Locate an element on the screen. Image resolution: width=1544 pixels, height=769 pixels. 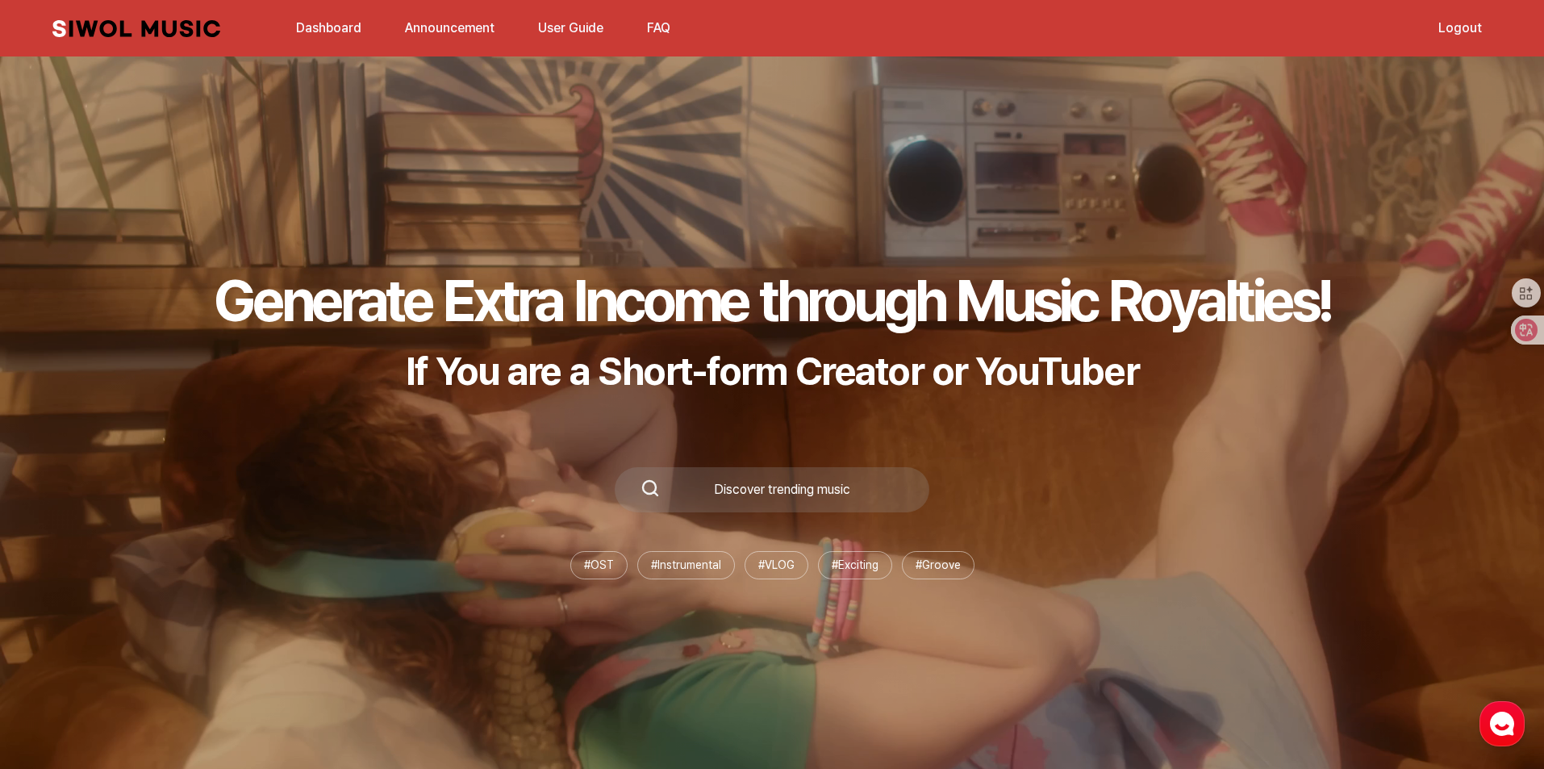
li: # Exciting is located at coordinates (855, 565).